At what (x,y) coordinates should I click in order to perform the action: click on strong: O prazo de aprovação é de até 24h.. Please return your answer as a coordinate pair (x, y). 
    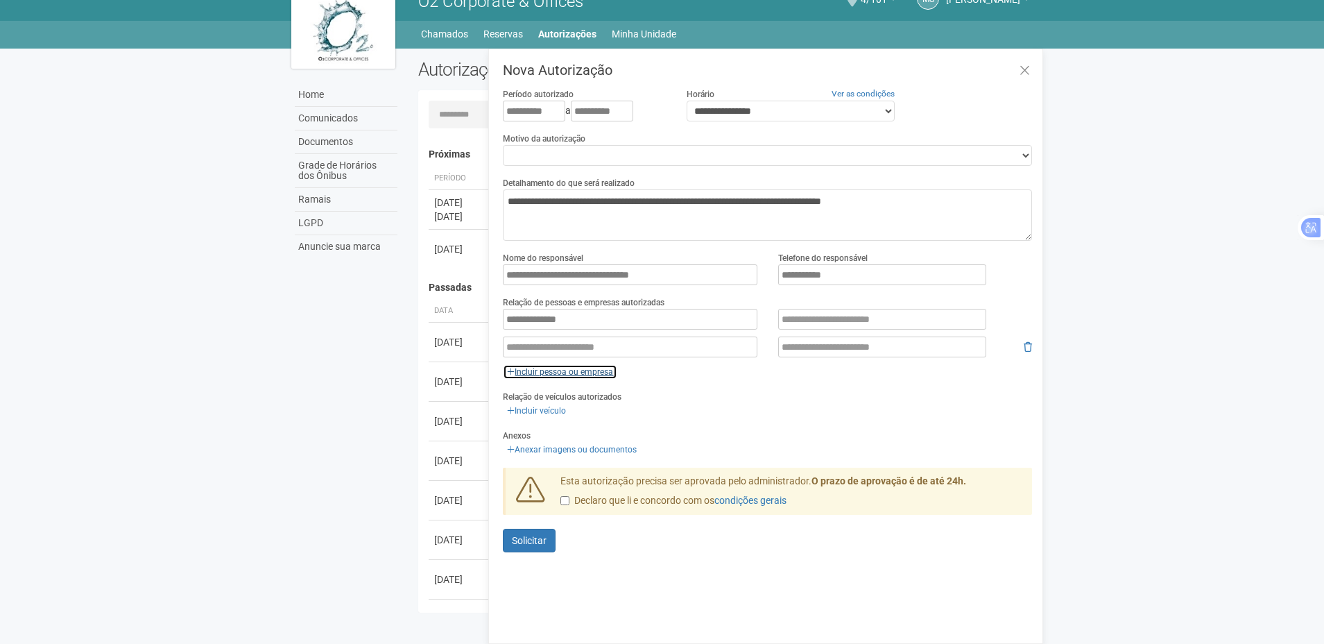
    Looking at the image, I should click on (888, 481).